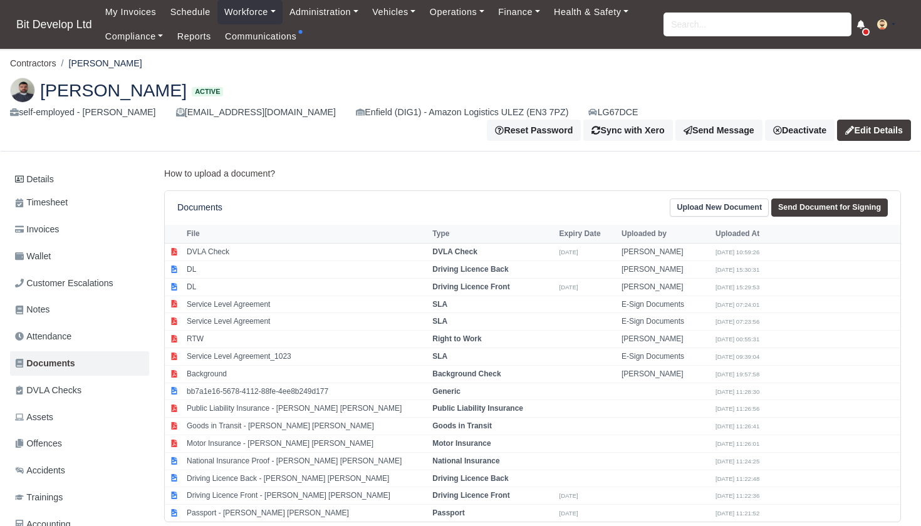 The width and height of the screenshot is (921, 526). I want to click on span: Notes, so click(32, 310).